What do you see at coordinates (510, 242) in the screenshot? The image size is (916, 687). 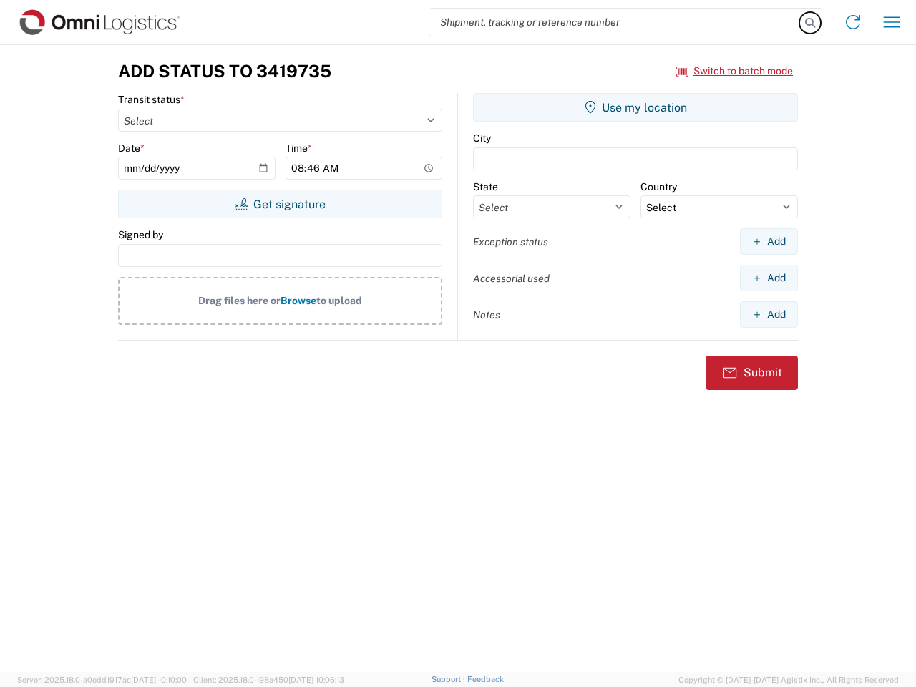 I see `label: Exception status` at bounding box center [510, 242].